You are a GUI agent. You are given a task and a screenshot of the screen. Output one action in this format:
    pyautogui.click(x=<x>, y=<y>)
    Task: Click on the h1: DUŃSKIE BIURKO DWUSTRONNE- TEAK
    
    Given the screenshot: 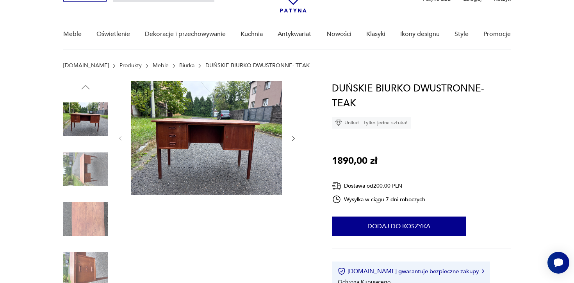 What is the action you would take?
    pyautogui.click(x=422, y=96)
    